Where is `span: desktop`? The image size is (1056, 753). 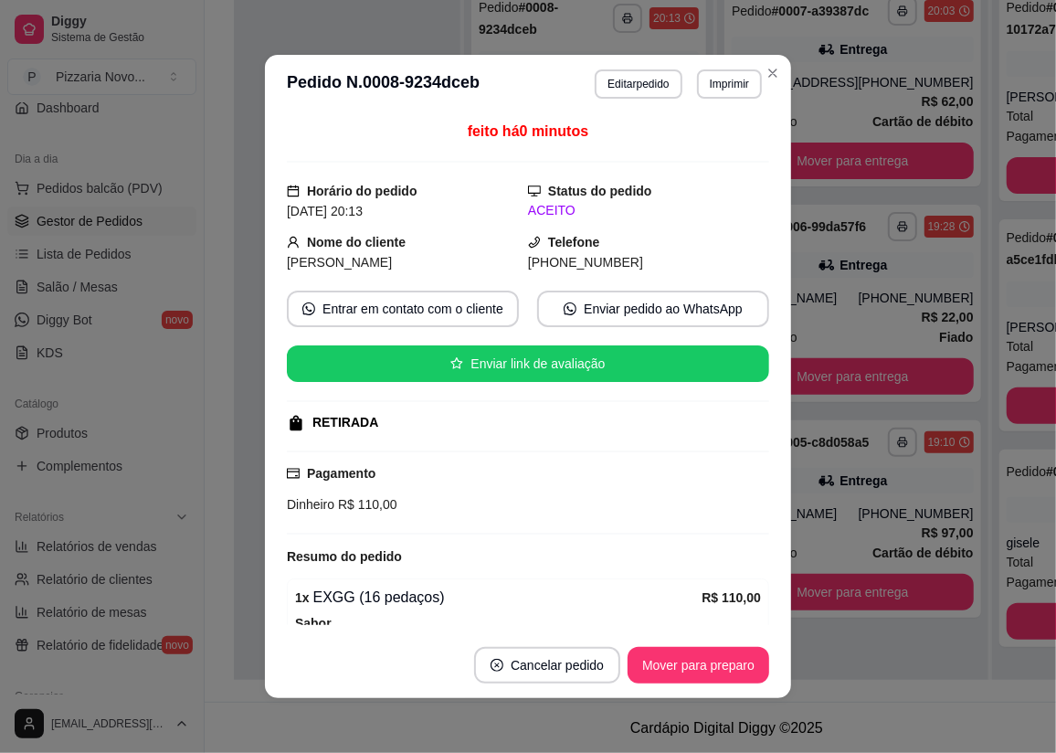 span: desktop is located at coordinates (534, 191).